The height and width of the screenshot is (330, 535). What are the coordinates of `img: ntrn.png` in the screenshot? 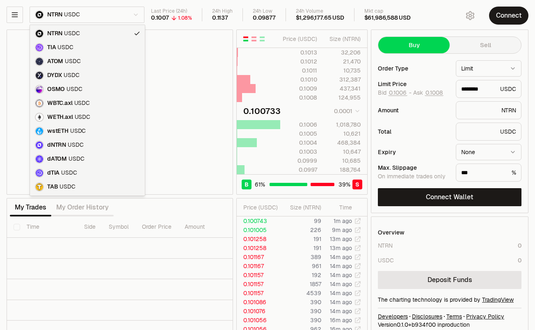 It's located at (39, 34).